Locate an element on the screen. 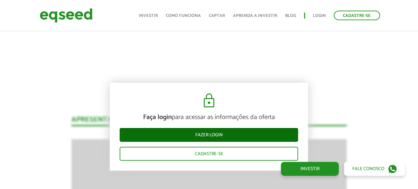 Image resolution: width=418 pixels, height=189 pixels. a: Blog is located at coordinates (291, 16).